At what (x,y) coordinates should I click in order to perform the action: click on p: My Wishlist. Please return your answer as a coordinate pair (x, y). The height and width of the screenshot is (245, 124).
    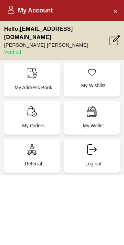
    Looking at the image, I should click on (94, 85).